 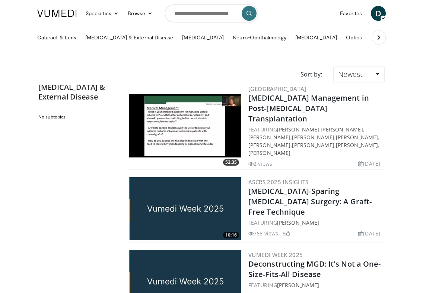 What do you see at coordinates (314, 269) in the screenshot?
I see `a: Deconstructing MGD: It's Not a One-Size-Fits-All Disease` at bounding box center [314, 269].